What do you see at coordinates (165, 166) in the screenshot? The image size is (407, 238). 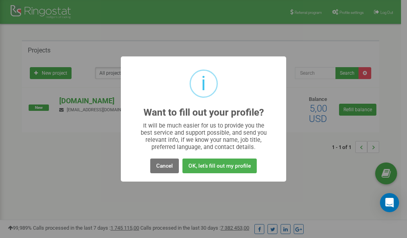 I see `button: Cancel` at bounding box center [165, 166].